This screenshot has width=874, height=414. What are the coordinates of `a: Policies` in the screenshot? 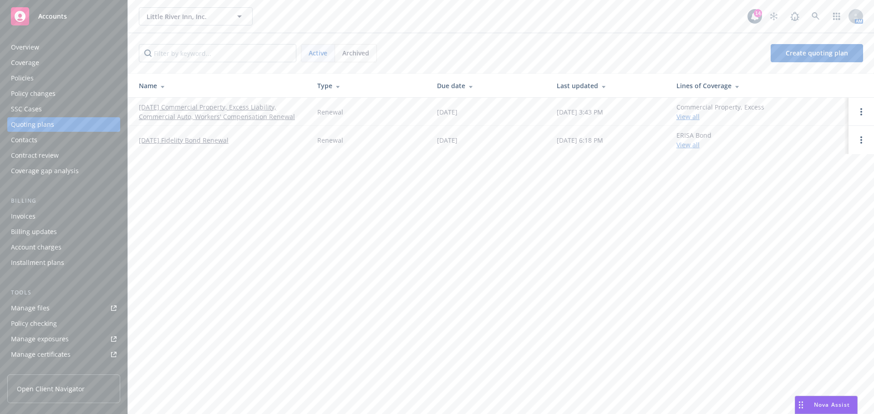 It's located at (64, 78).